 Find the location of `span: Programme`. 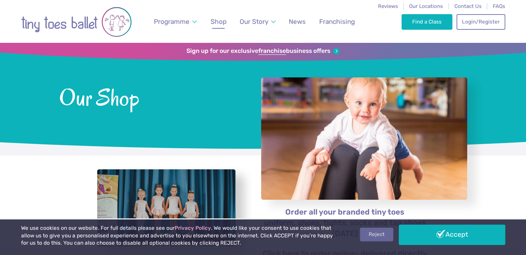

span: Programme is located at coordinates (171, 21).